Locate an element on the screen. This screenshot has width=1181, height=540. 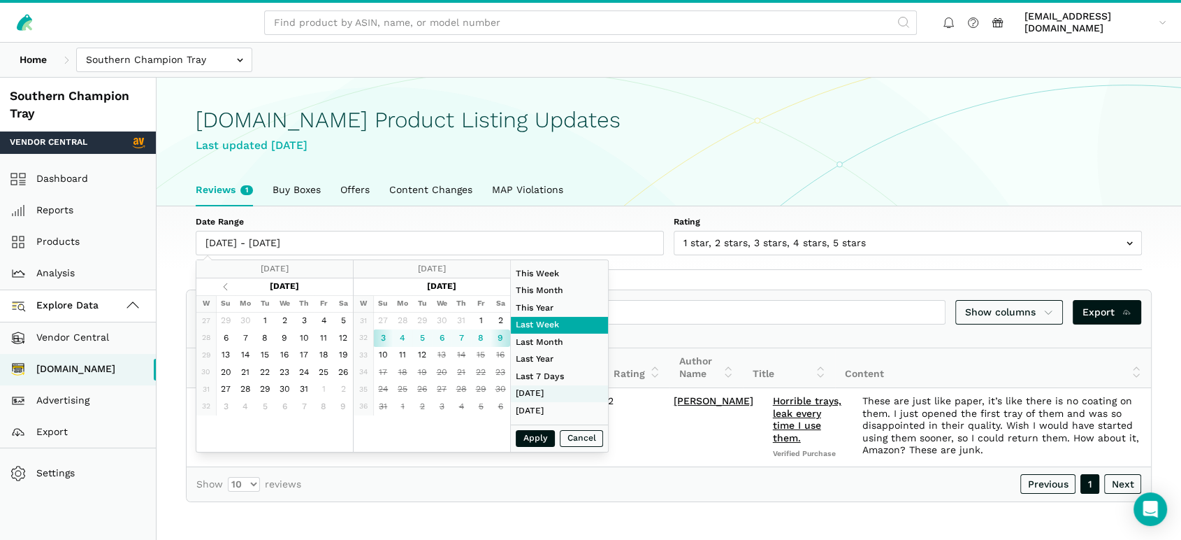
th: Fr is located at coordinates (324, 303).